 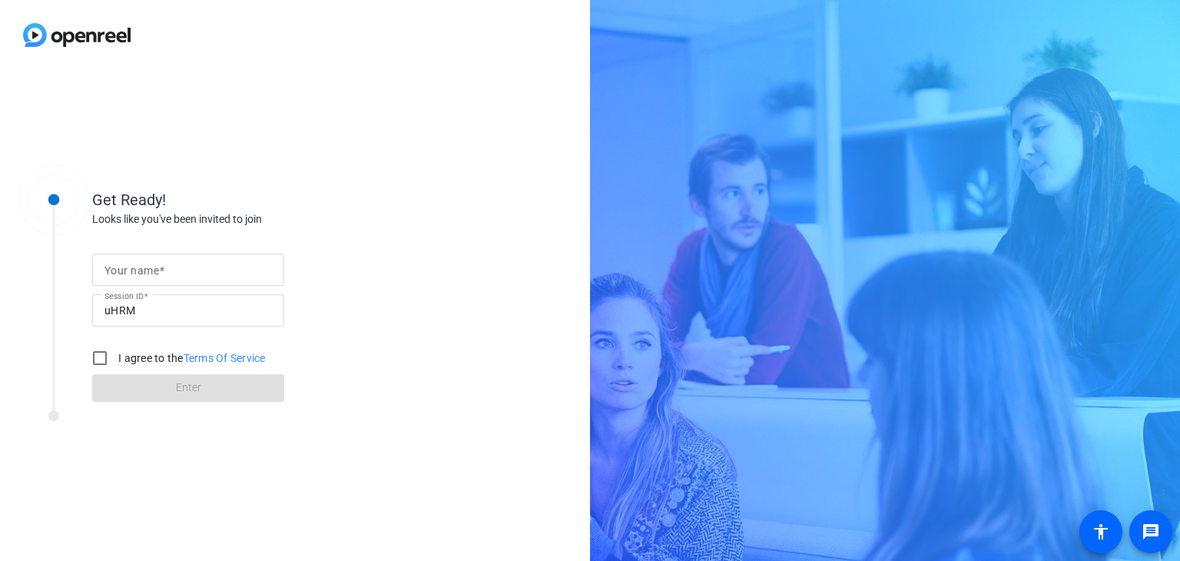 I want to click on mat-icon: accessibility, so click(x=1101, y=532).